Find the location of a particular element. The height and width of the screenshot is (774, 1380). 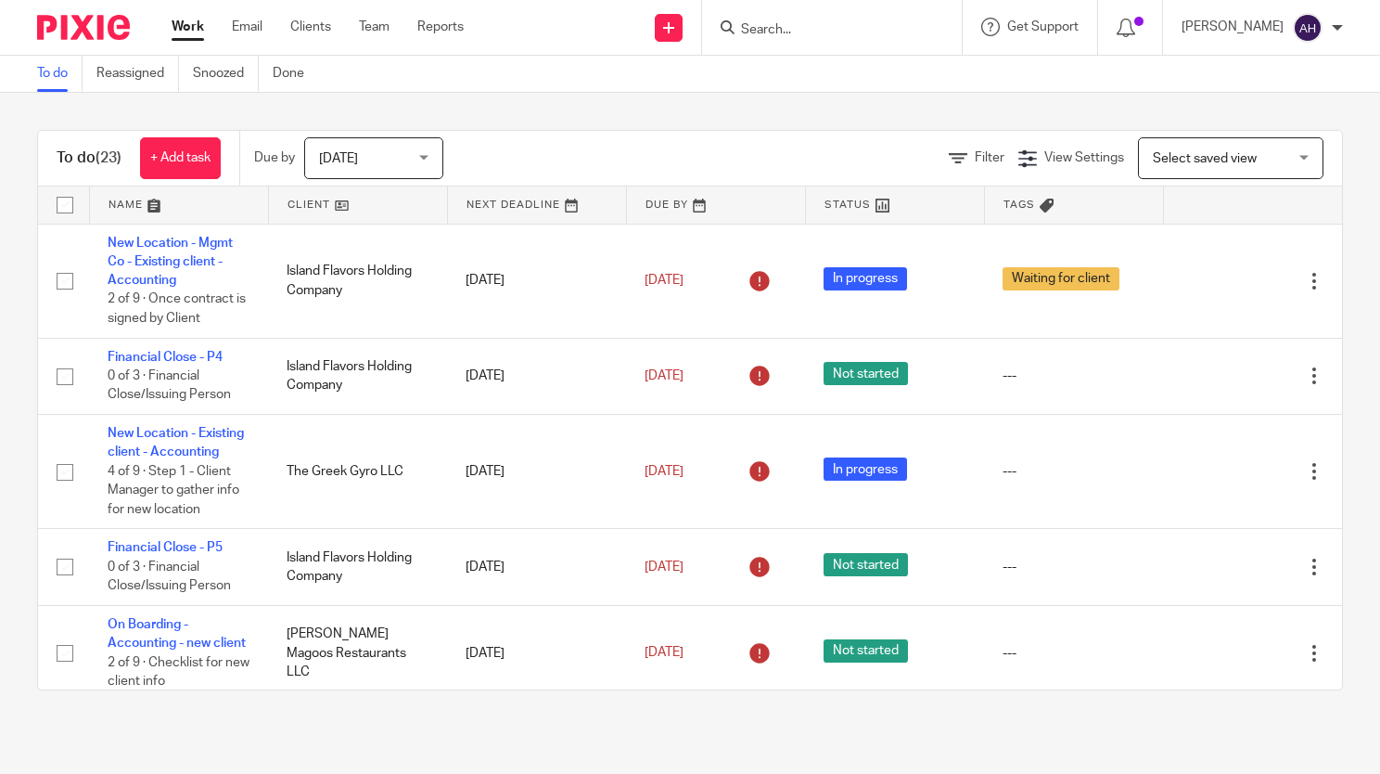

p: Due by is located at coordinates (275, 158).